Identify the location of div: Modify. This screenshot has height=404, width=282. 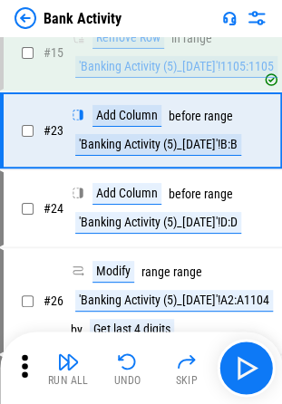
(113, 272).